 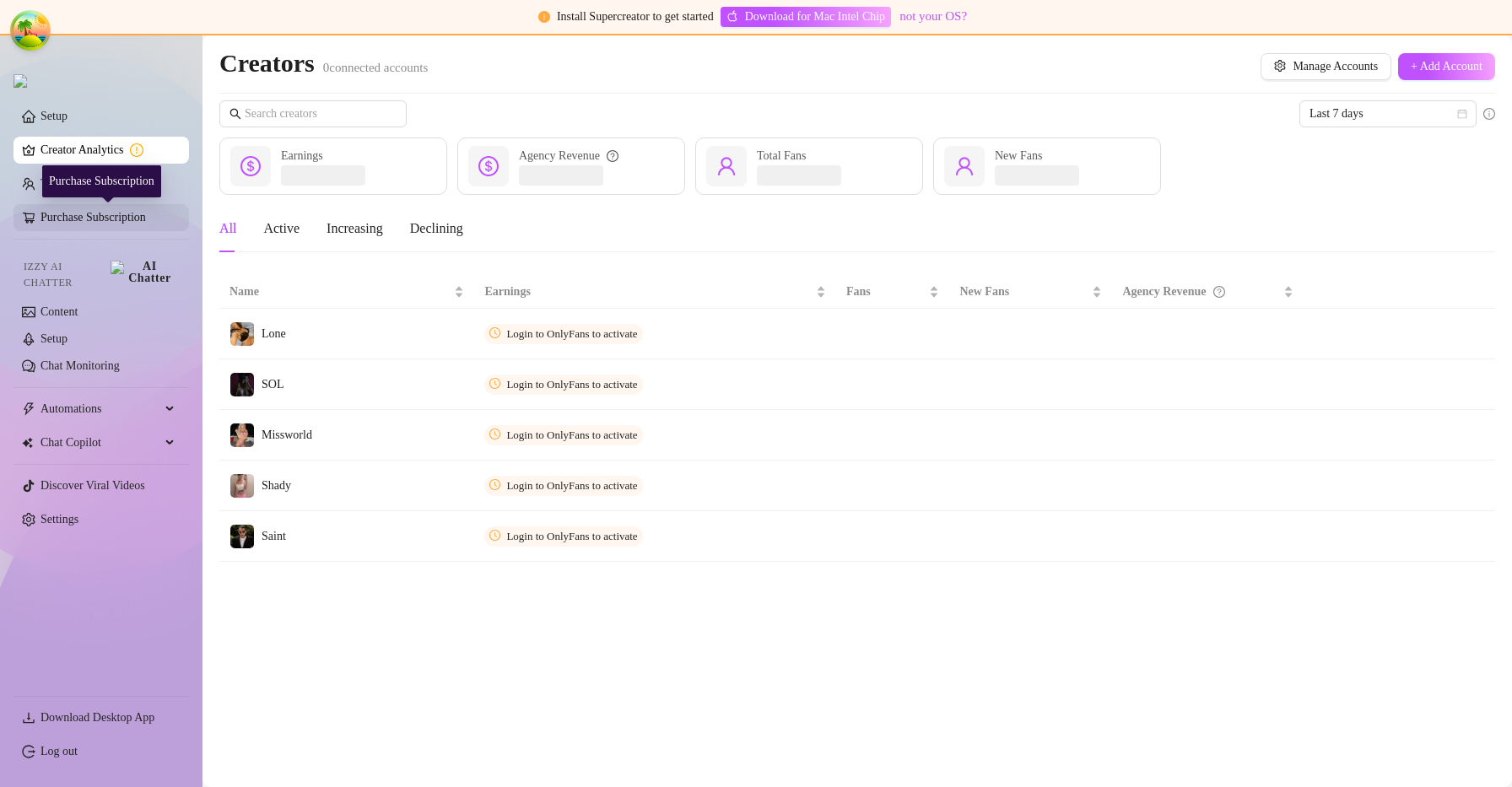 I want to click on a: Team Analytics, so click(x=76, y=183).